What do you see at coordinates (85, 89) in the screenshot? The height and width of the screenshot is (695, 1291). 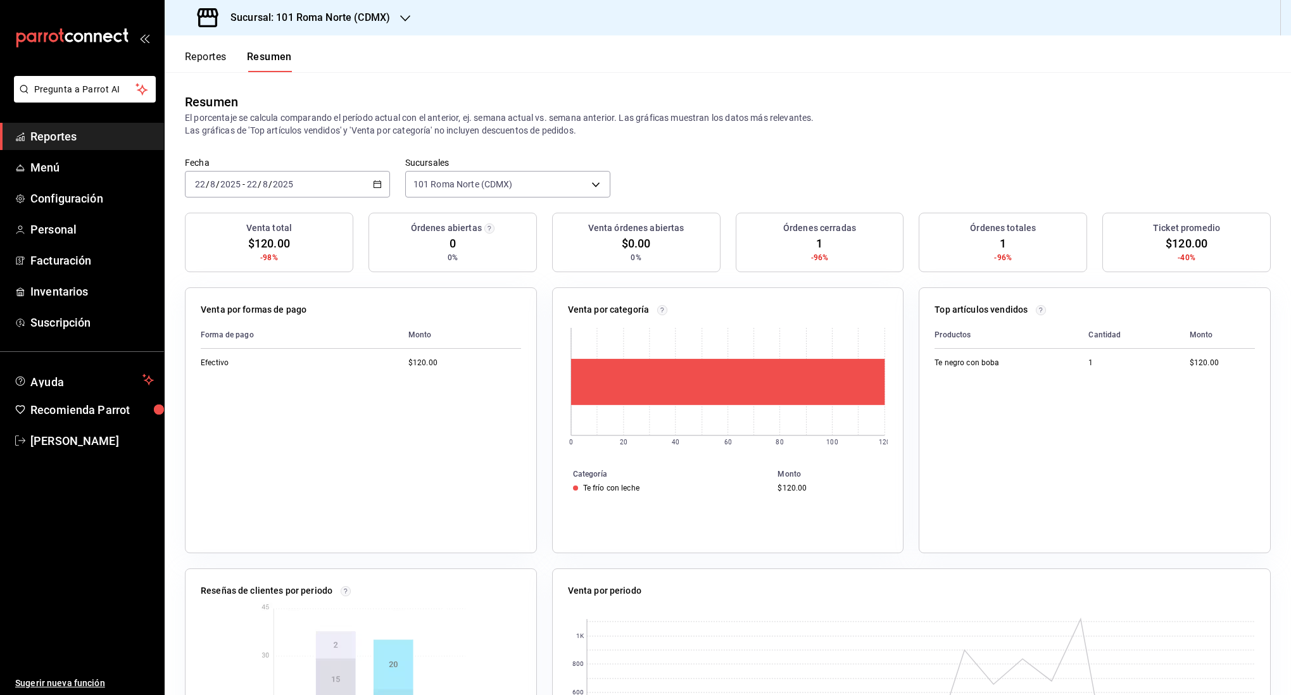 I see `span: Pregunta a Parrot AI` at bounding box center [85, 89].